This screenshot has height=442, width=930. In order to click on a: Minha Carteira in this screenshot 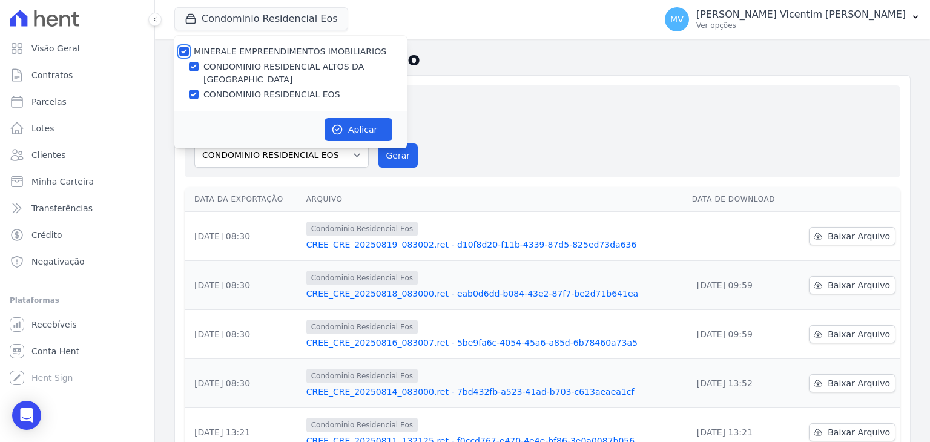, I will do `click(77, 182)`.